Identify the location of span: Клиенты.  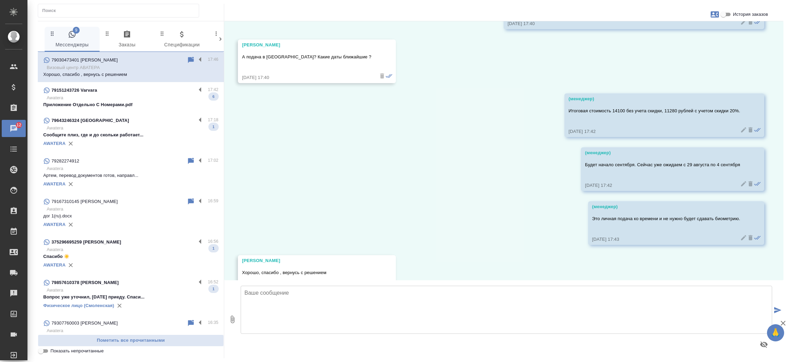
(237, 39).